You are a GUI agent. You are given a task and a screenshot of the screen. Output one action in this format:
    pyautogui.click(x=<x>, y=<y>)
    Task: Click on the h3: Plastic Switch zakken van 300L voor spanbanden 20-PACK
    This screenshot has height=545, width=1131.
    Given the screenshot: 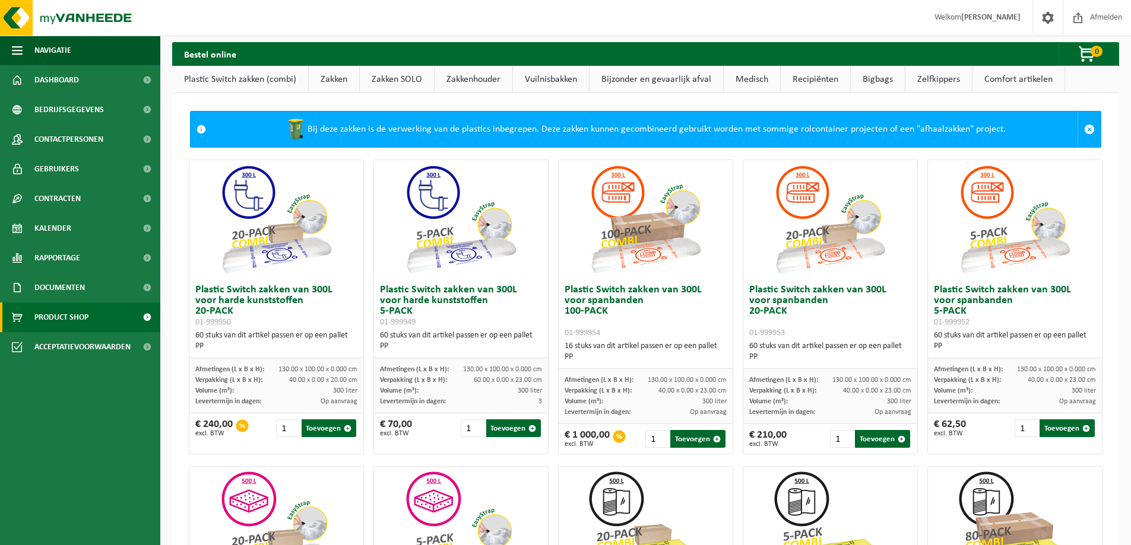 What is the action you would take?
    pyautogui.click(x=830, y=312)
    